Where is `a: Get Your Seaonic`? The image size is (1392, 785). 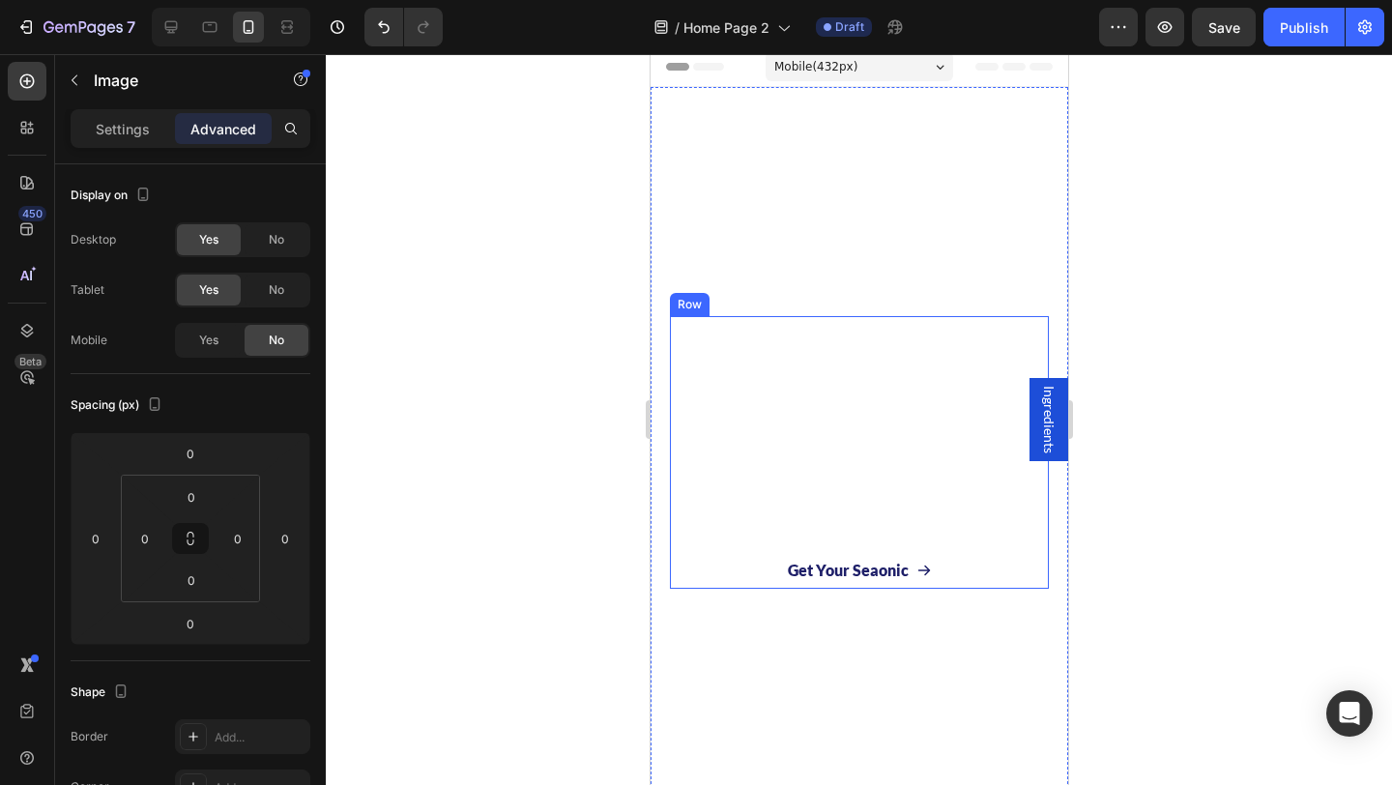 a: Get Your Seaonic is located at coordinates (209, 516).